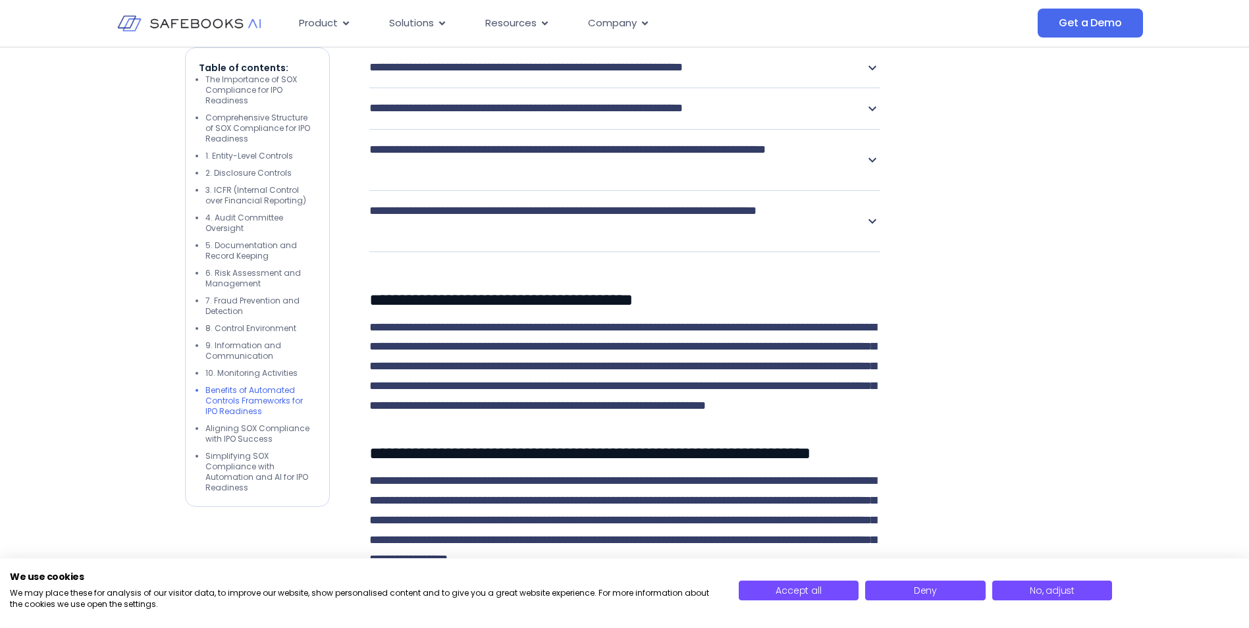  What do you see at coordinates (364, 577) in the screenshot?
I see `h2: We use cookies` at bounding box center [364, 577].